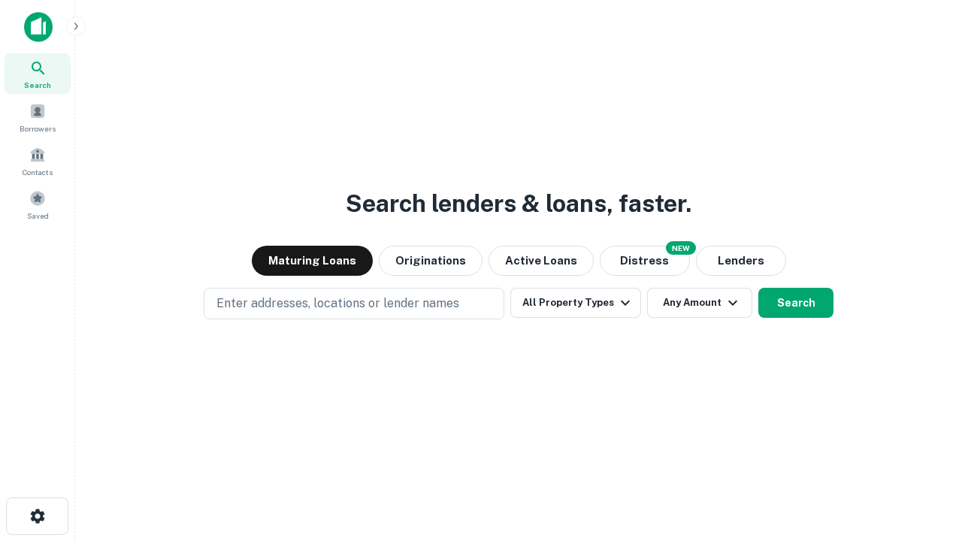  What do you see at coordinates (576, 303) in the screenshot?
I see `button: All Property Types` at bounding box center [576, 303].